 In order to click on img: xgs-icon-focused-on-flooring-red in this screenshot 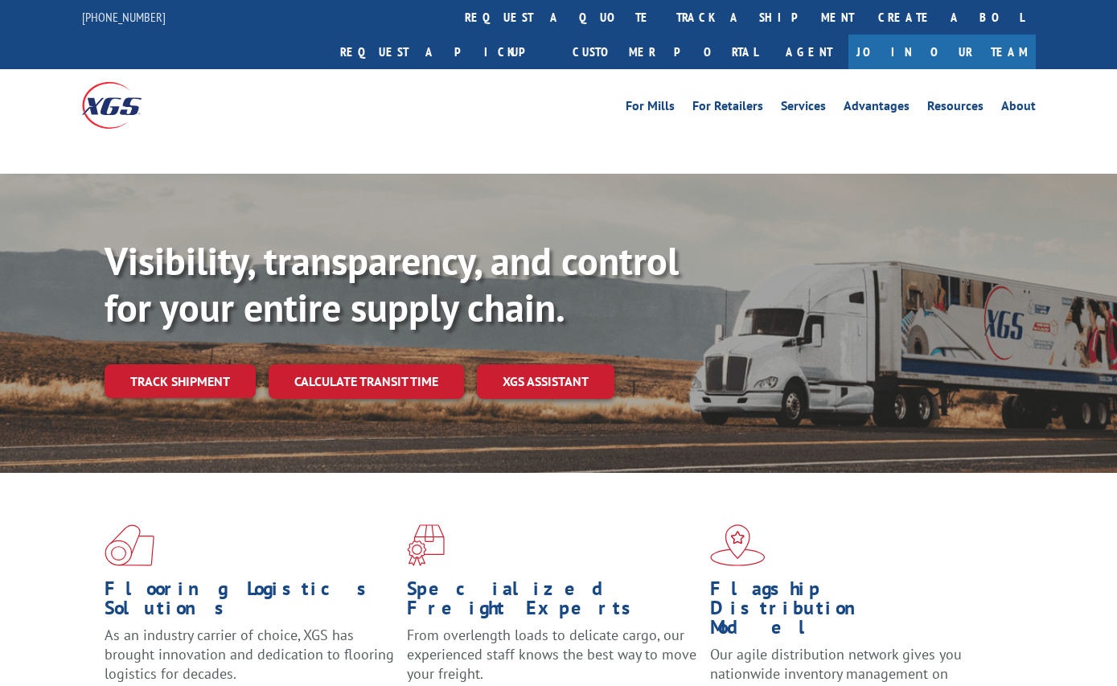, I will do `click(425, 545)`.